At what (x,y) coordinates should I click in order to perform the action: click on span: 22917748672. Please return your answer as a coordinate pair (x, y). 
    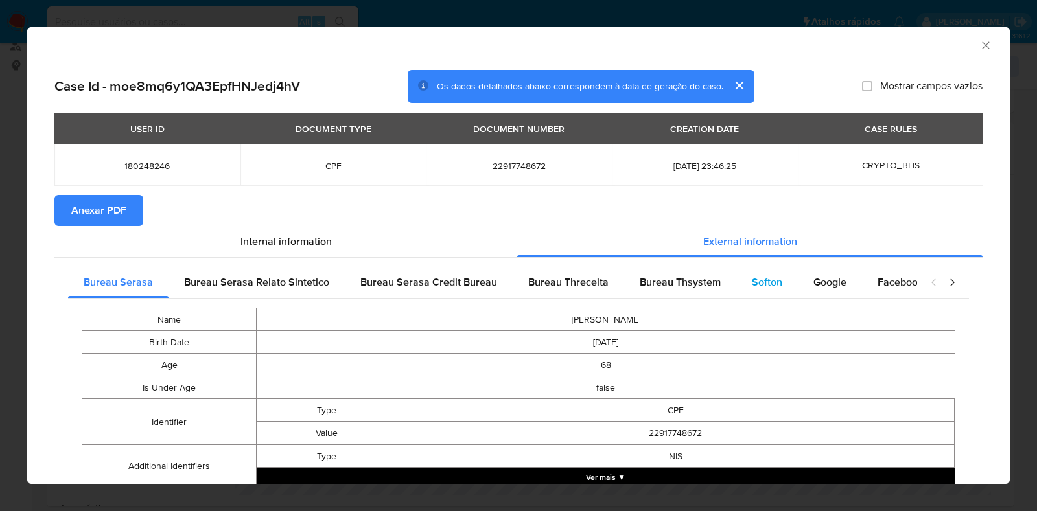
    Looking at the image, I should click on (518, 166).